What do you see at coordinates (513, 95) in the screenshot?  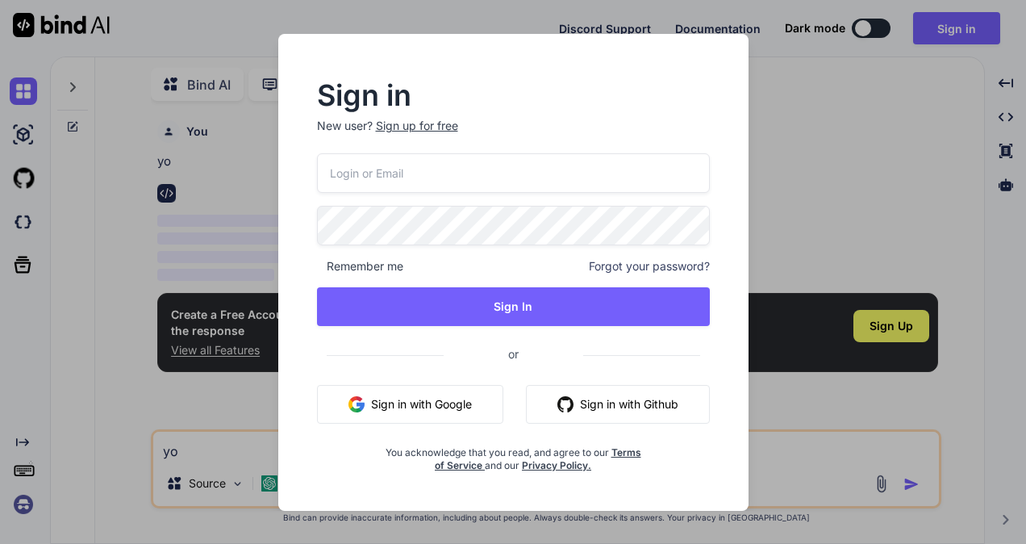 I see `h2: Sign in` at bounding box center [513, 95].